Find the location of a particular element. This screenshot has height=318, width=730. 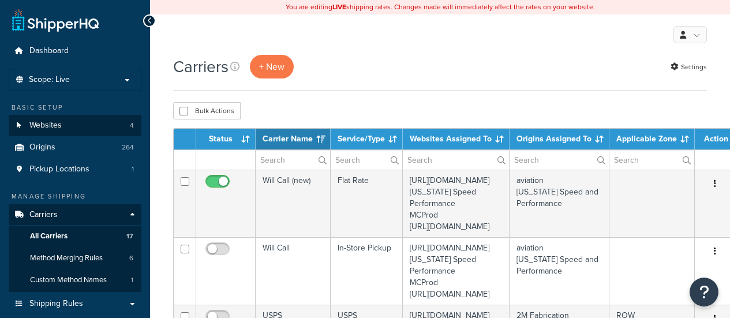

td: Will Call (new) is located at coordinates (293, 203).